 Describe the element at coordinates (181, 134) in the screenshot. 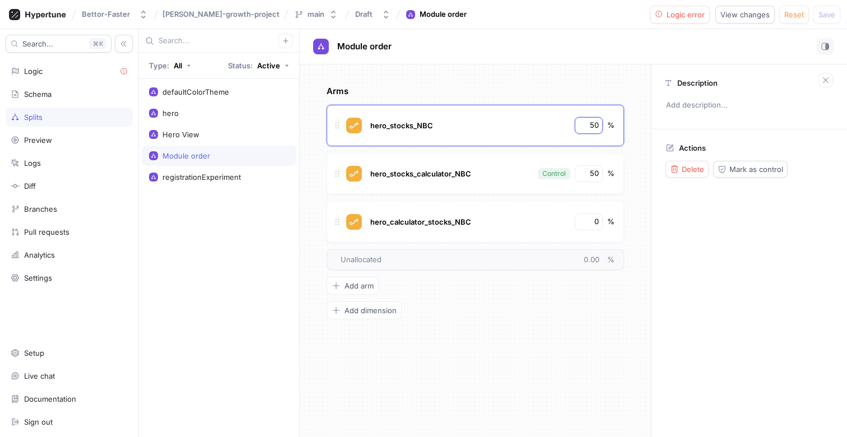

I see `div: Hero View` at that location.